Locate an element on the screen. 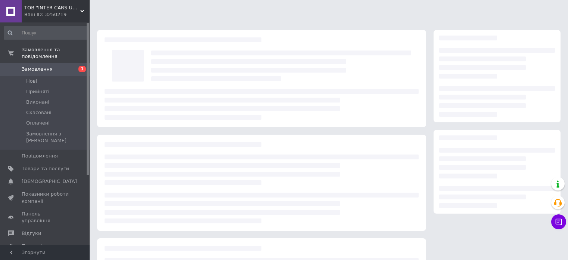  span: Прийняті is located at coordinates (38, 92).